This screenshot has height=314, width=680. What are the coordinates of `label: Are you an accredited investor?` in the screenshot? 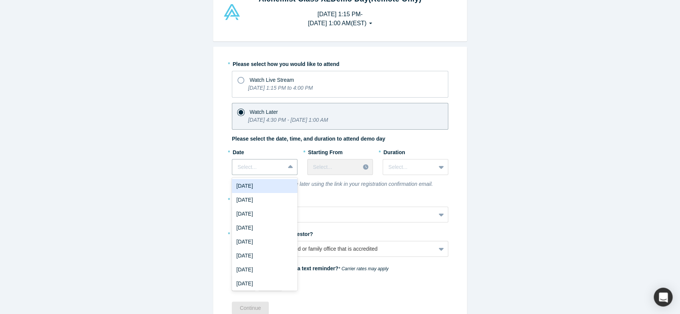 It's located at (340, 233).